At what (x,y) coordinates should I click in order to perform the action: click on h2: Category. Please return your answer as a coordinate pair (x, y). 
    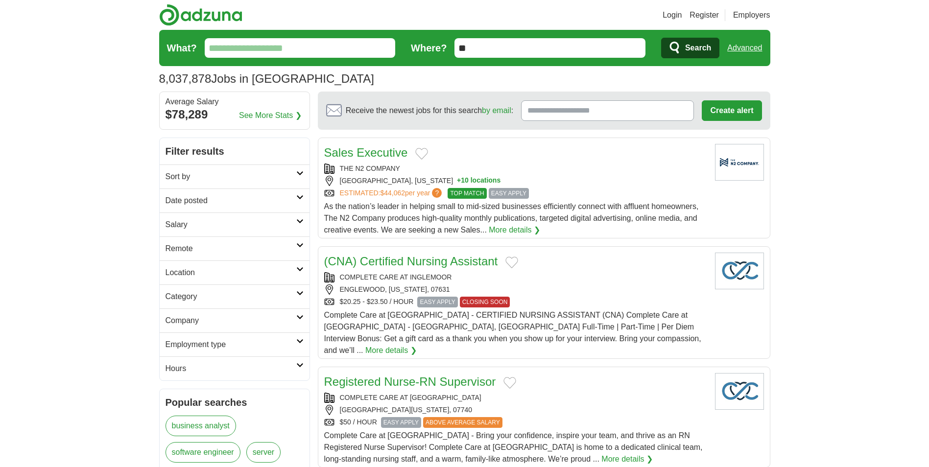
    Looking at the image, I should click on (231, 297).